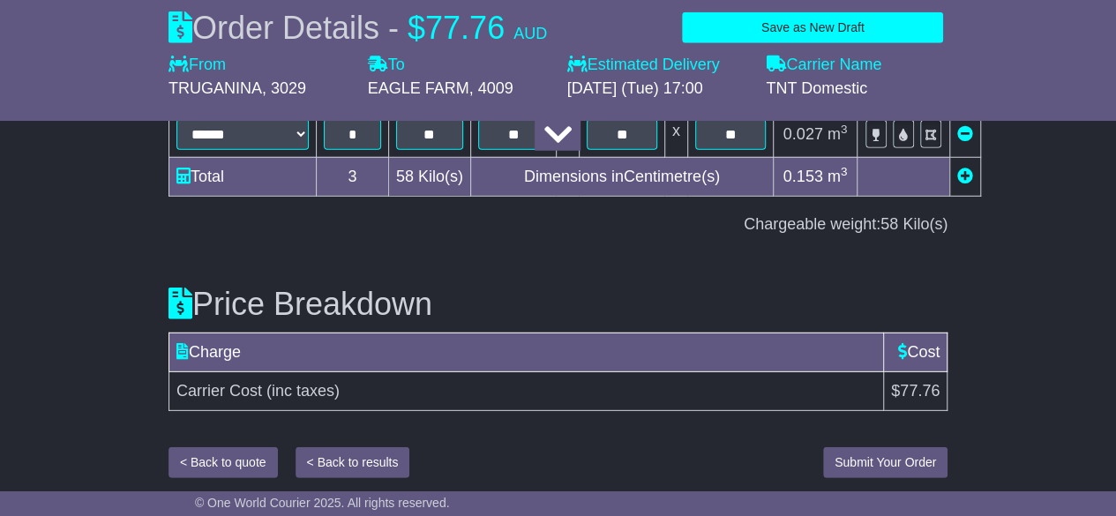 This screenshot has width=1116, height=516. Describe the element at coordinates (856, 89) in the screenshot. I see `div: TNT Domestic` at that location.